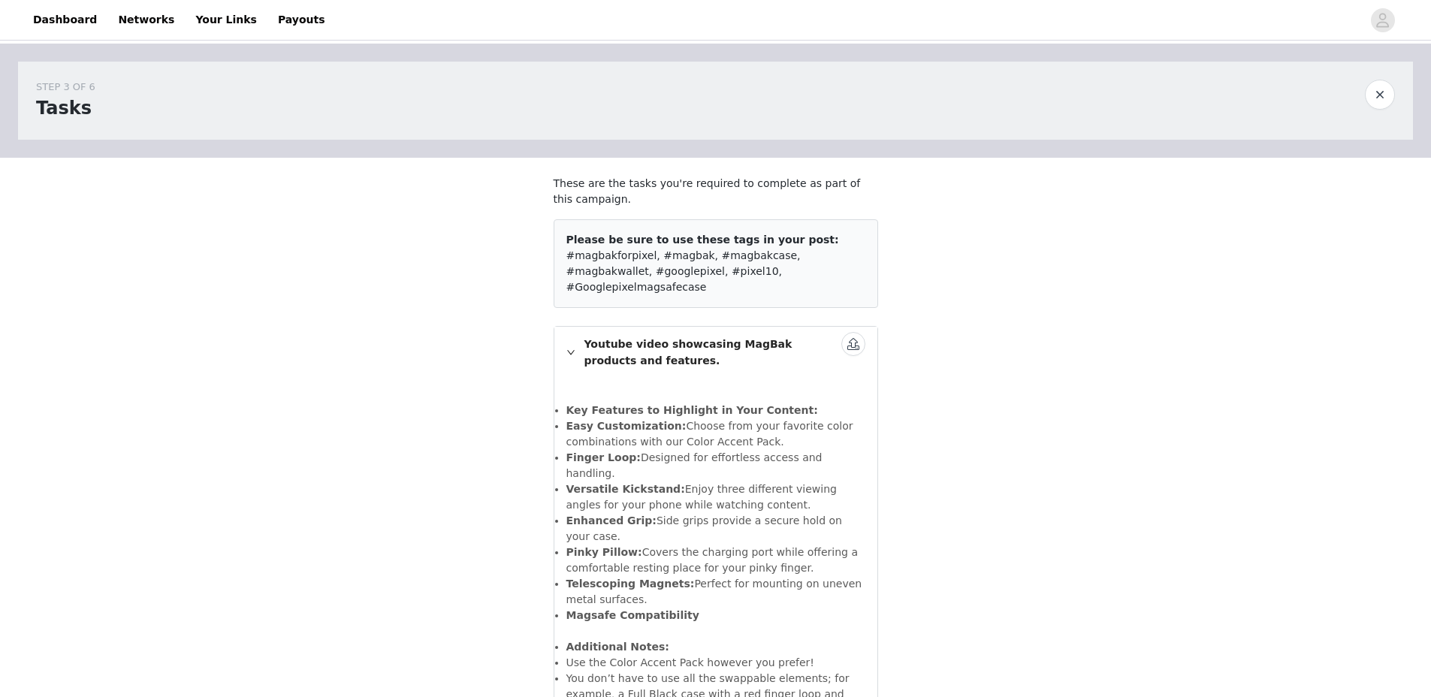 The height and width of the screenshot is (697, 1431). I want to click on a: Dashboard, so click(65, 20).